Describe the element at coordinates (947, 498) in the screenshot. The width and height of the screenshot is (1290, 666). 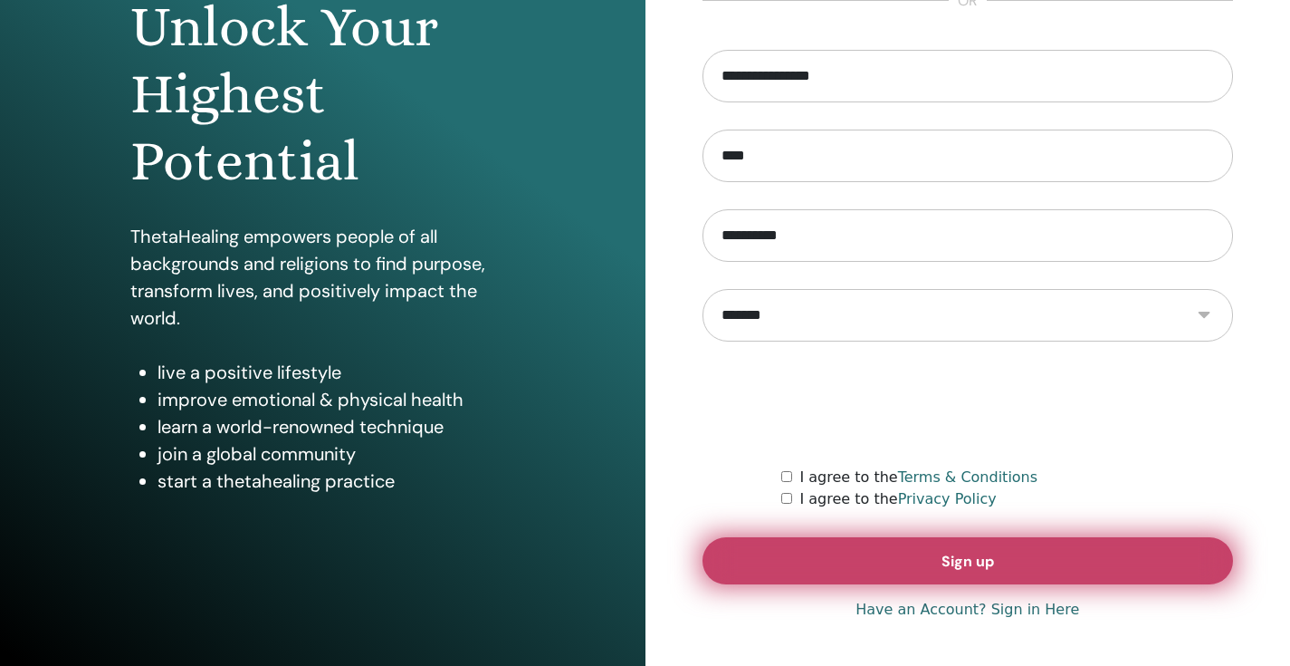
I see `a: Privacy Policy` at that location.